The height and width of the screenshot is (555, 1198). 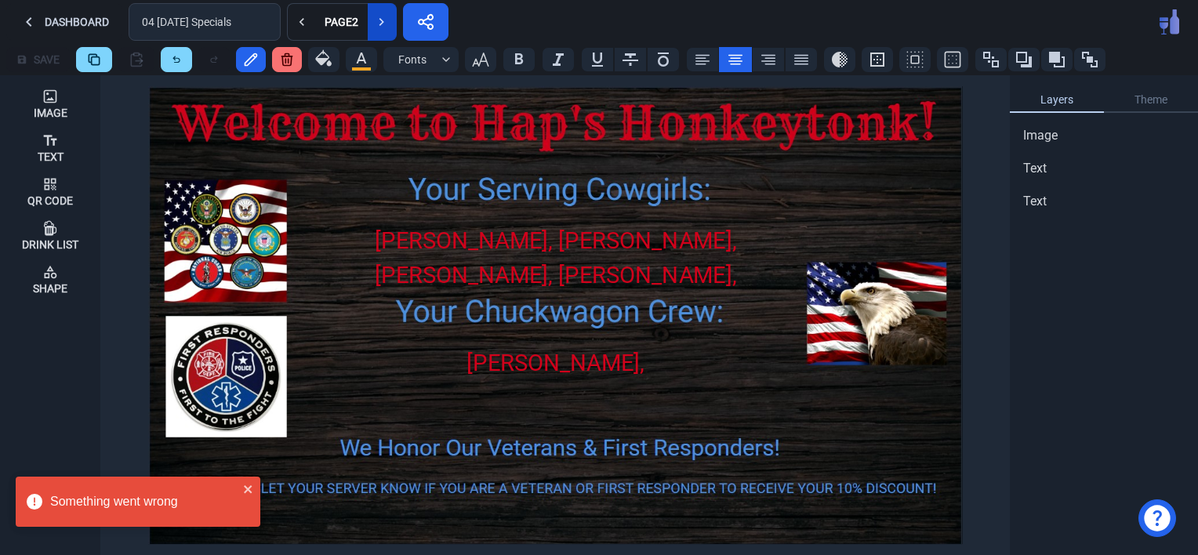 What do you see at coordinates (50, 289) in the screenshot?
I see `div: Shape` at bounding box center [50, 289].